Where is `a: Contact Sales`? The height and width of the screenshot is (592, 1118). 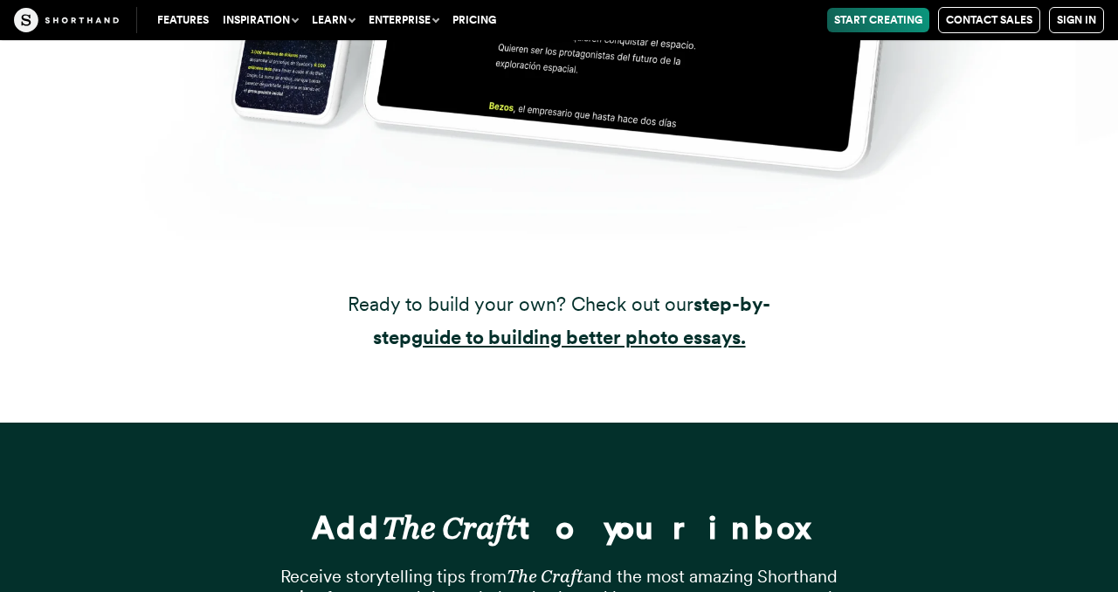
a: Contact Sales is located at coordinates (988, 20).